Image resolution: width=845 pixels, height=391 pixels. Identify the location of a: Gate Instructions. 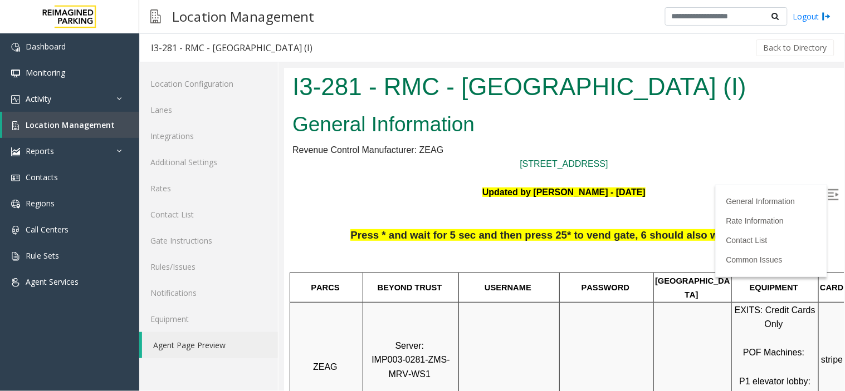
(208, 241).